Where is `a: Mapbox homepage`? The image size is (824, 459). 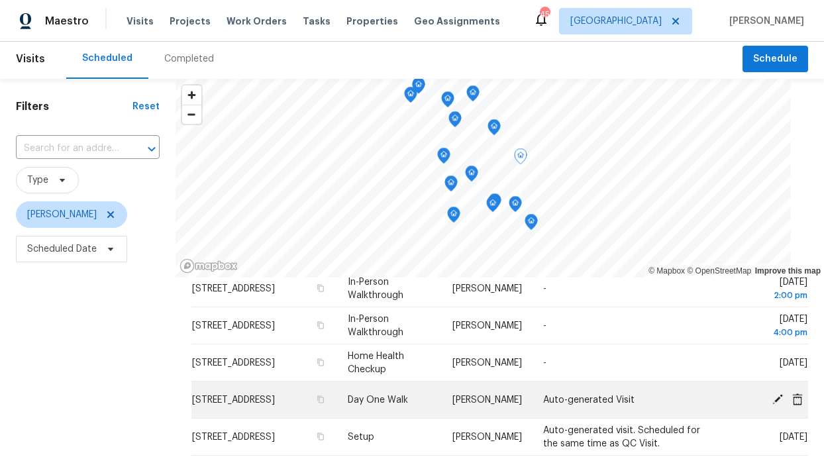 a: Mapbox homepage is located at coordinates (209, 265).